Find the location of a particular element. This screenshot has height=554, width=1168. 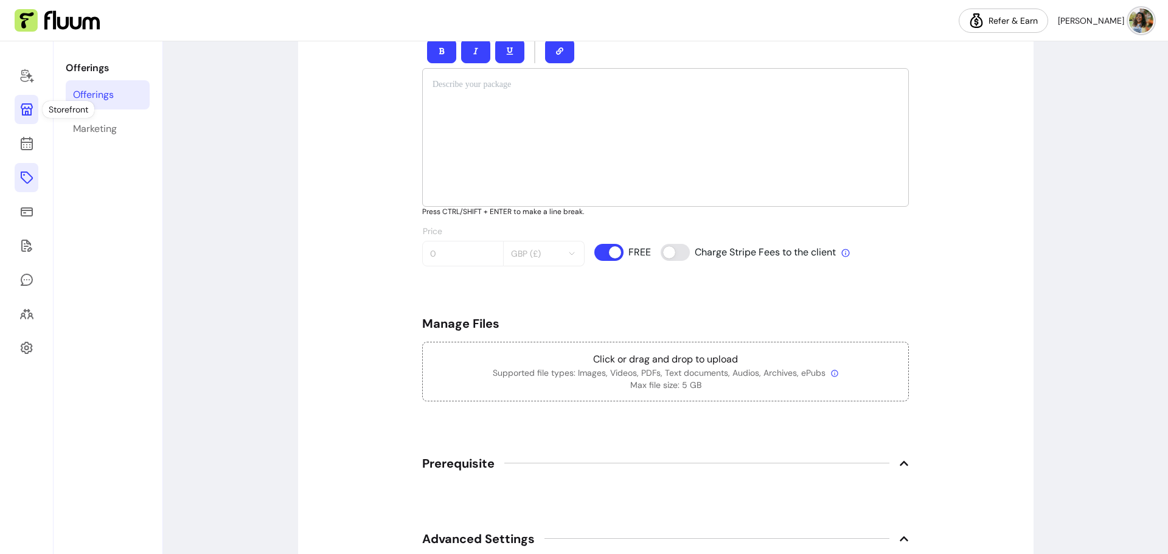

a: Calendar is located at coordinates (26, 144).